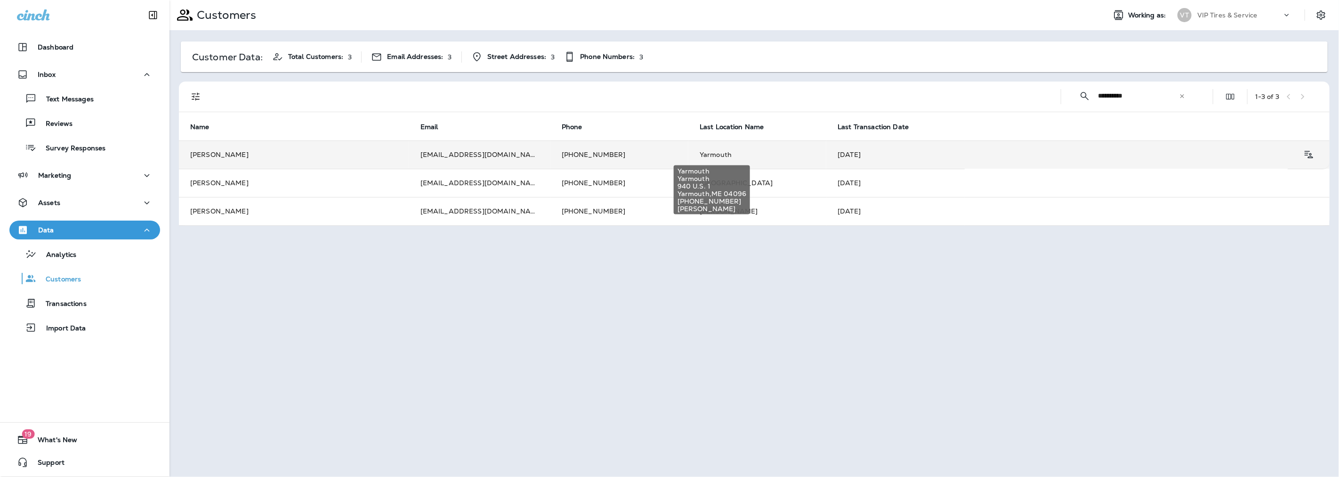 The height and width of the screenshot is (477, 1339). What do you see at coordinates (46, 230) in the screenshot?
I see `p: Data` at bounding box center [46, 230].